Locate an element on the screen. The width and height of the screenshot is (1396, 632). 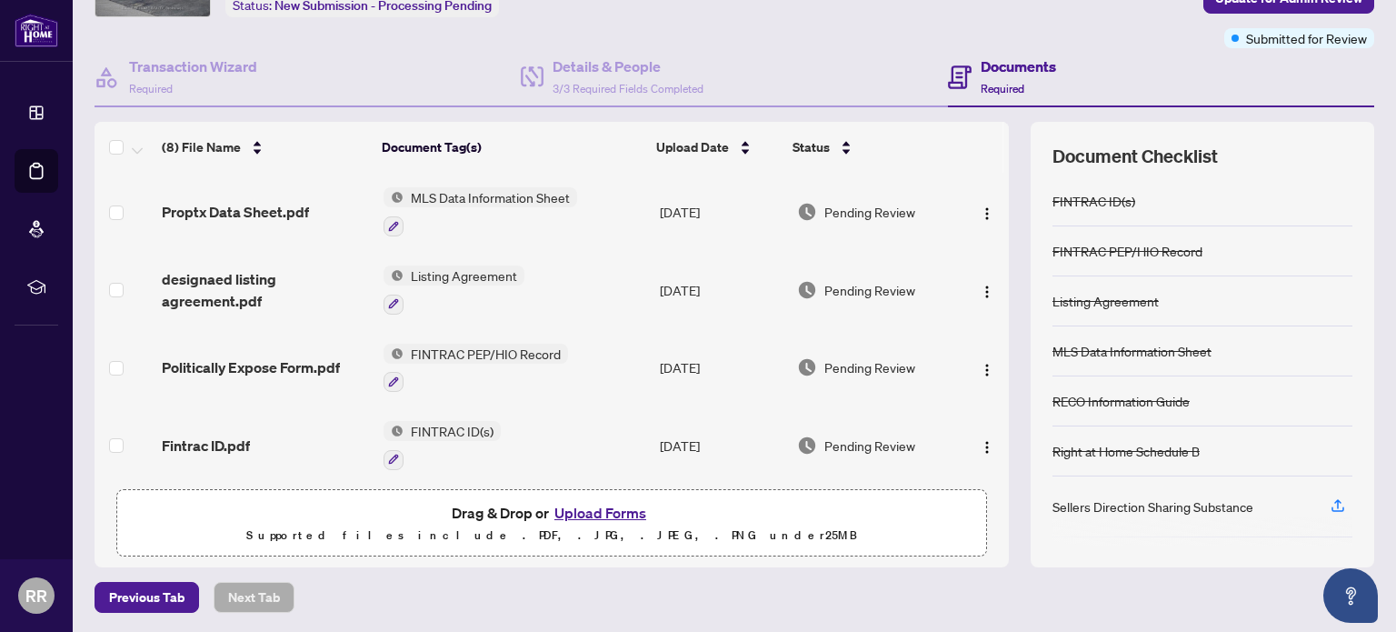
span: FINTRAC ID(s) is located at coordinates (452, 431).